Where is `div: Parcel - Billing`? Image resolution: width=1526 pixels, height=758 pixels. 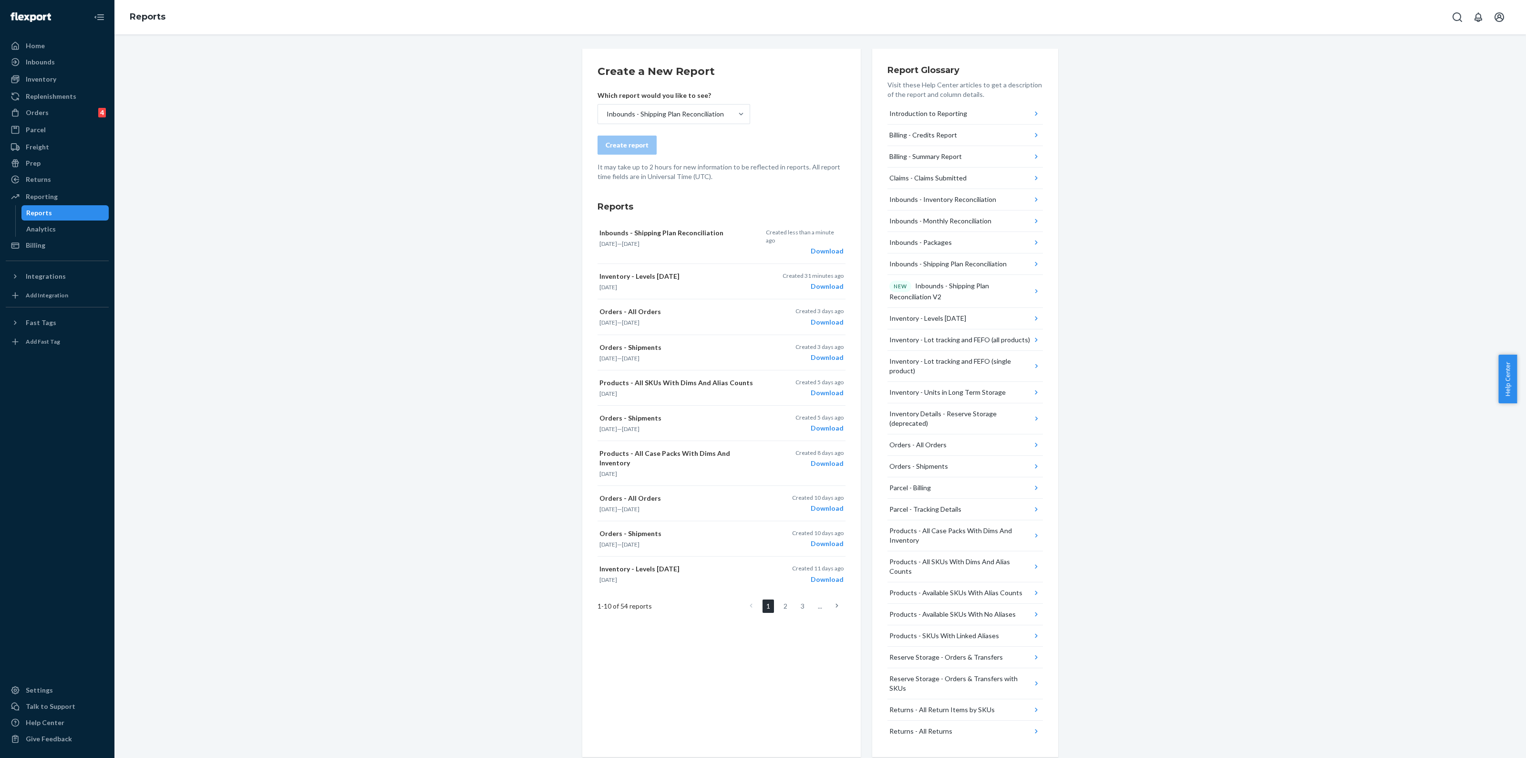
div: Parcel - Billing is located at coordinates (910, 488).